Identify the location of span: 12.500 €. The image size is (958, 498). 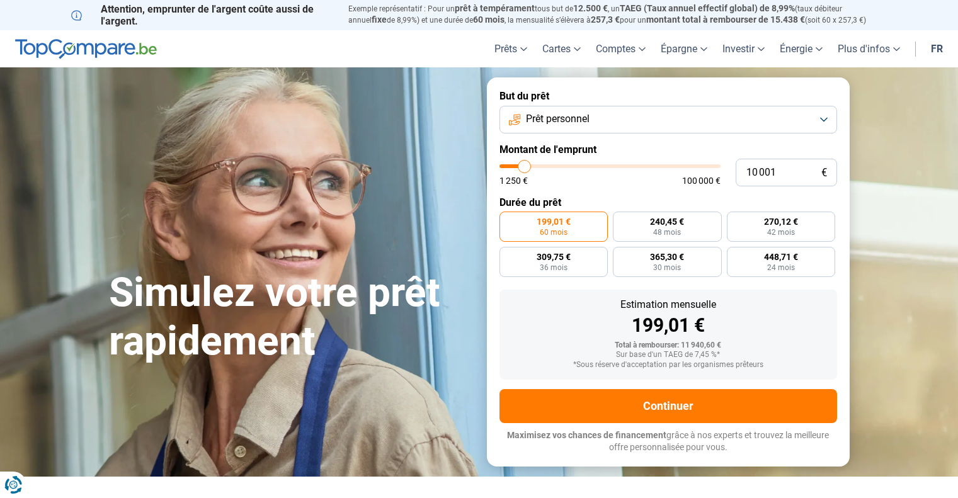
(590, 8).